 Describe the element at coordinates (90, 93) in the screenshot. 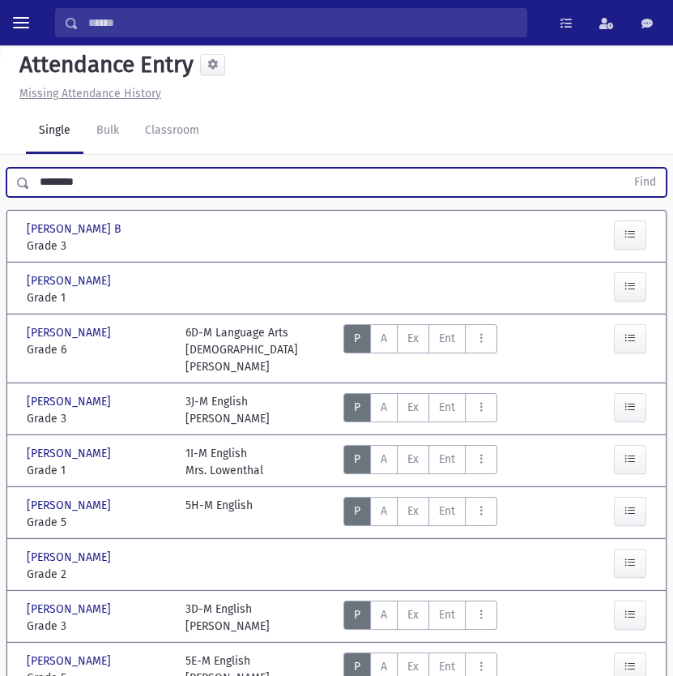

I see `u: Missing Attendance History` at that location.